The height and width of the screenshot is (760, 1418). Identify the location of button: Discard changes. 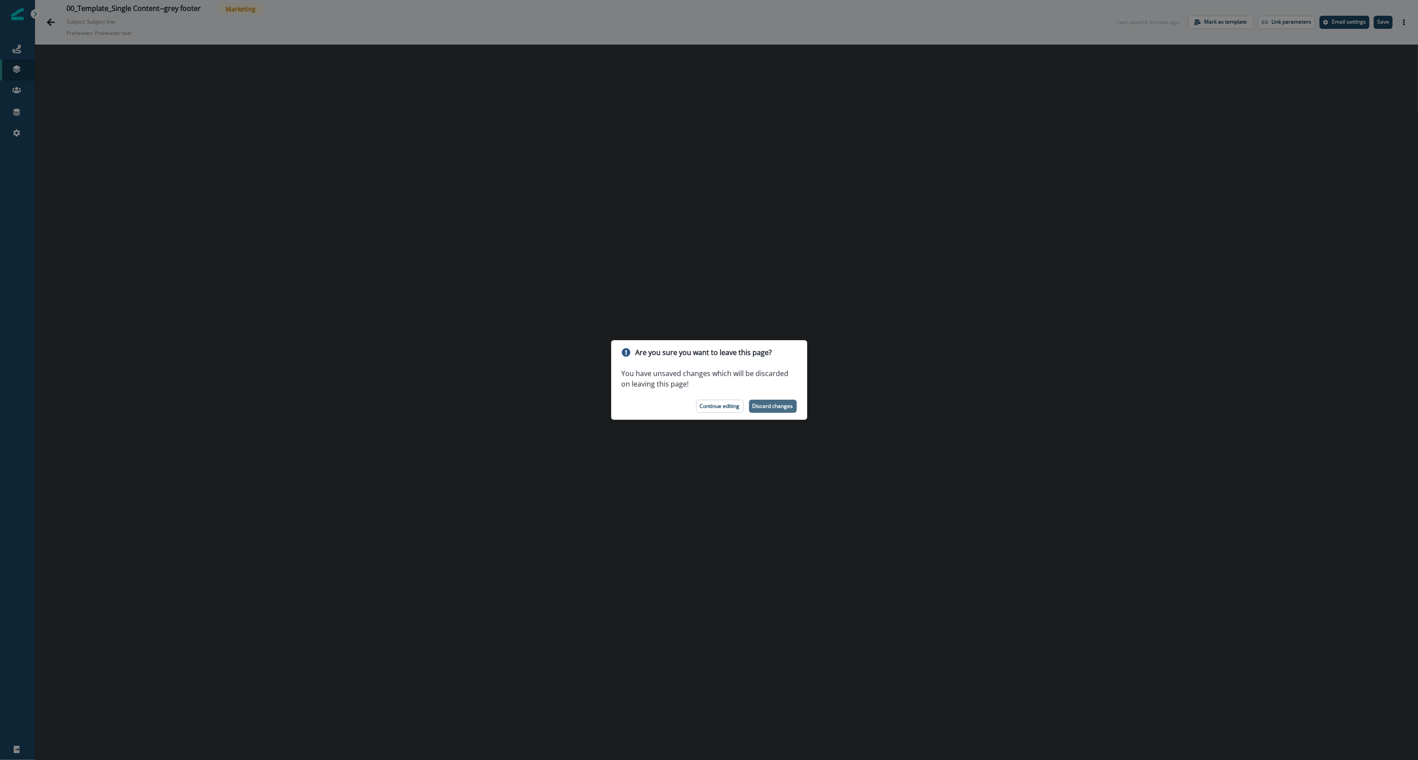
(773, 406).